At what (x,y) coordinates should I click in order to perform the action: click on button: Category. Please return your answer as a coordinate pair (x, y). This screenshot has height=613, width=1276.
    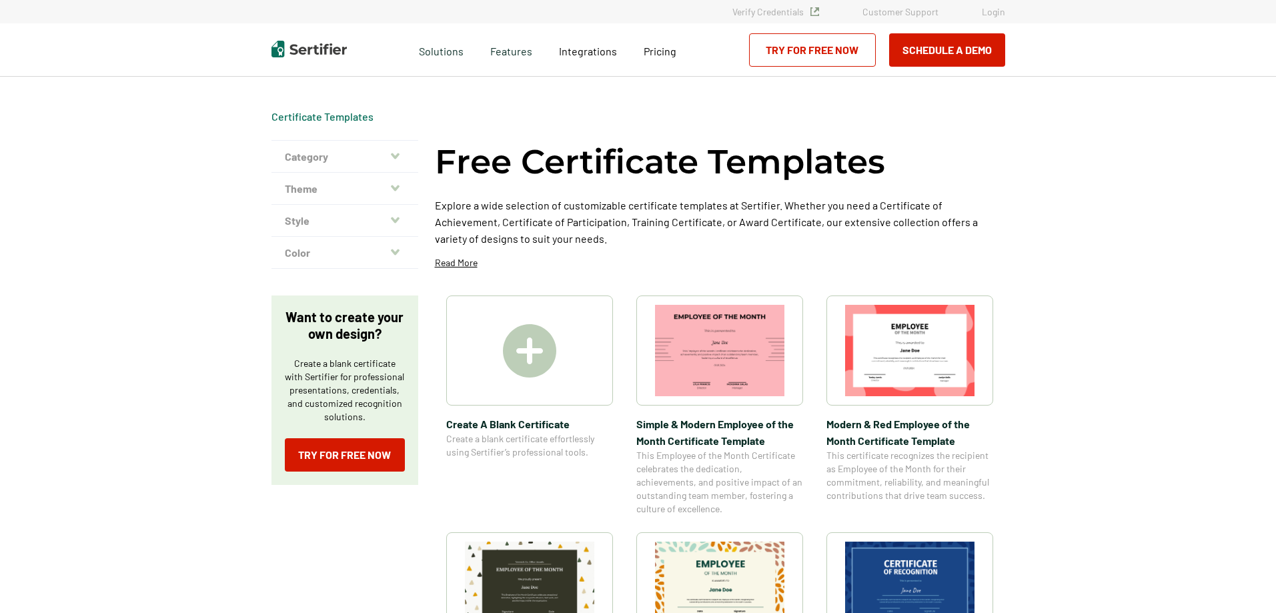
    Looking at the image, I should click on (345, 157).